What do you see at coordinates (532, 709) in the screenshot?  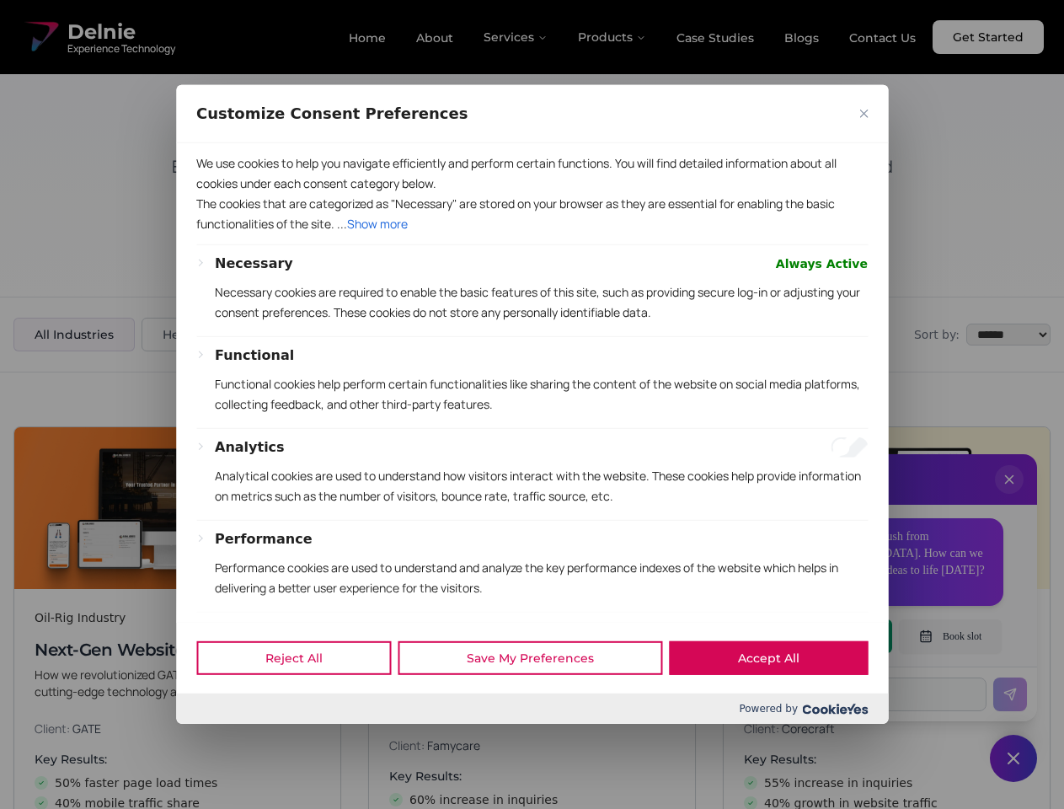 I see `div: Powered by` at bounding box center [532, 709].